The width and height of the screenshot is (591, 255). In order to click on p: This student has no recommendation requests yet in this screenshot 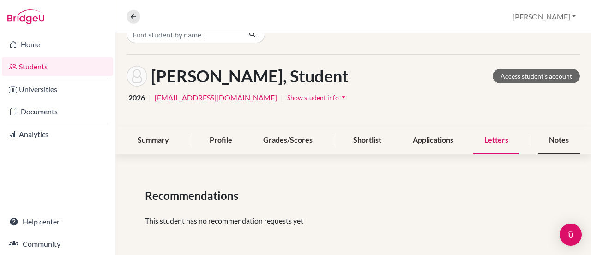, I will do `click(353, 220)`.